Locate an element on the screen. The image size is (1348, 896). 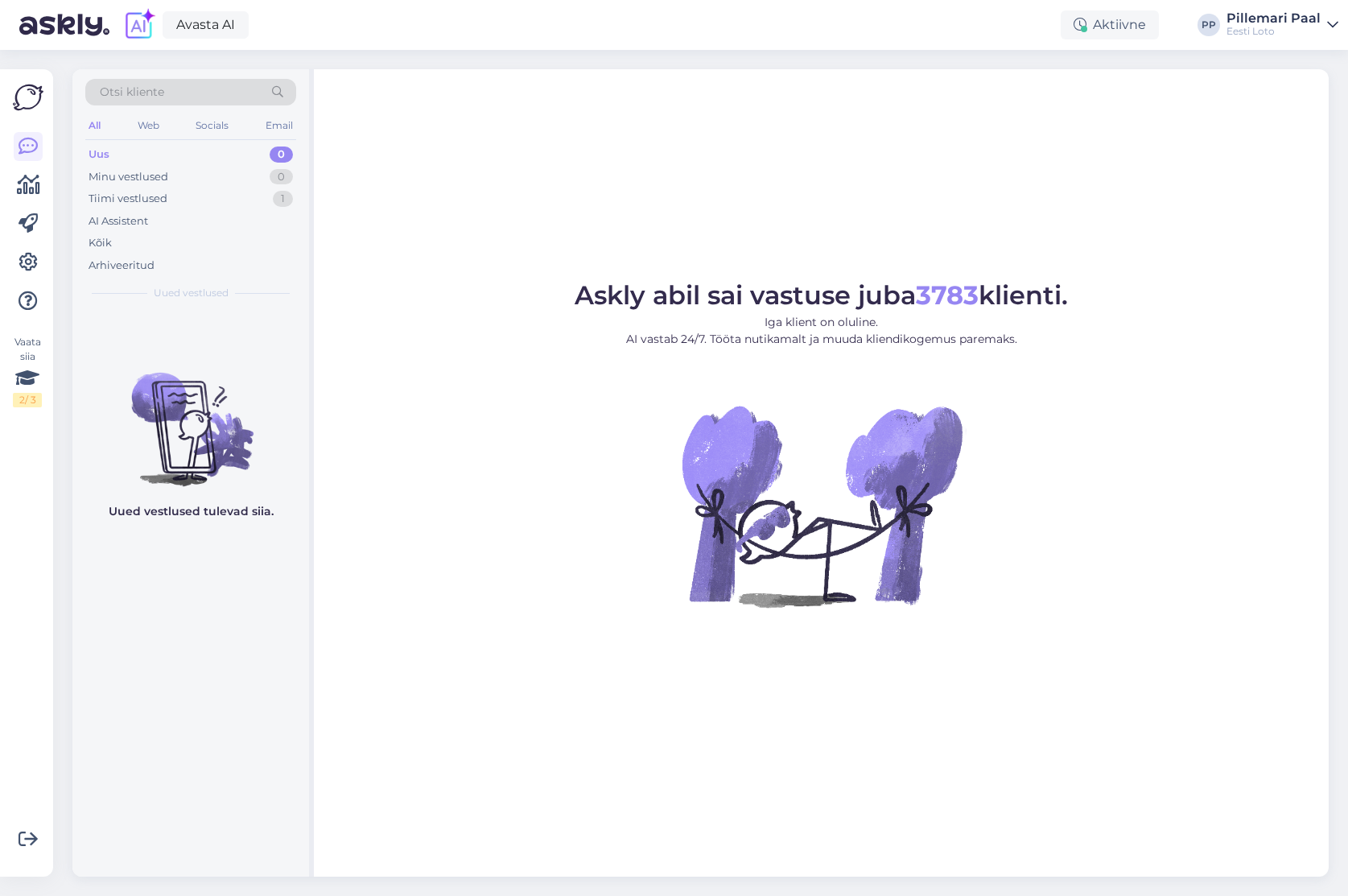
div: Aktiivne is located at coordinates (1110, 25).